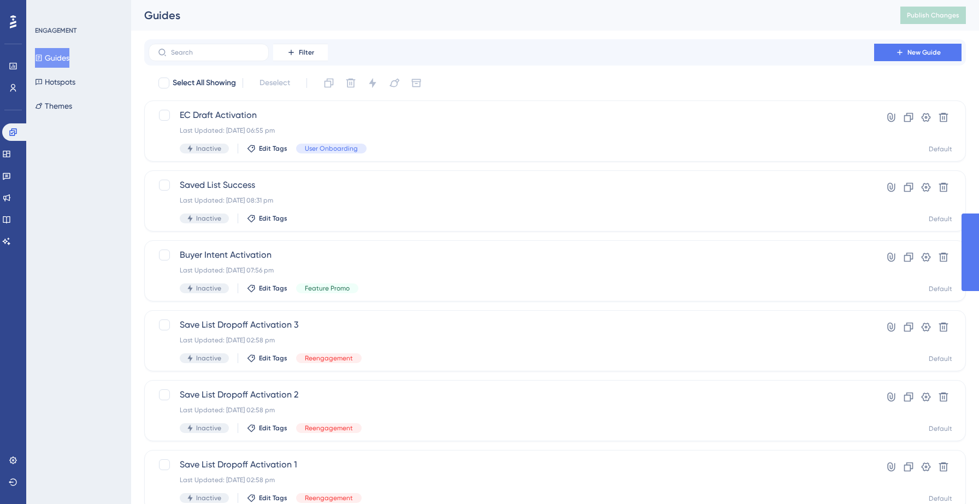 The width and height of the screenshot is (979, 504). Describe the element at coordinates (511, 395) in the screenshot. I see `span: Save List Dropoff Activation 2` at that location.